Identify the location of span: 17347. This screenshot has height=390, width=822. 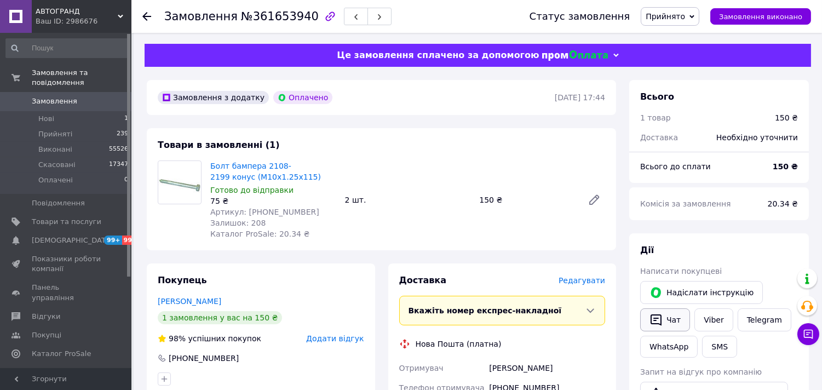
(118, 165).